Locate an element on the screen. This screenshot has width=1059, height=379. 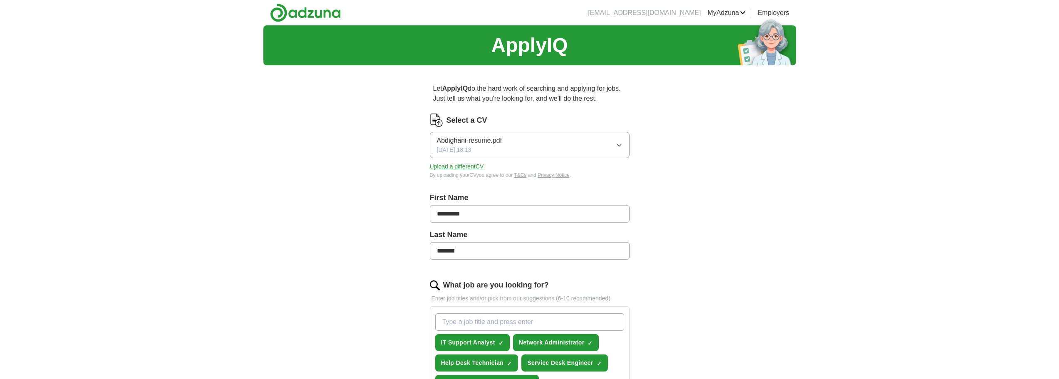
button: Help Desk Technician✓ is located at coordinates (477, 363).